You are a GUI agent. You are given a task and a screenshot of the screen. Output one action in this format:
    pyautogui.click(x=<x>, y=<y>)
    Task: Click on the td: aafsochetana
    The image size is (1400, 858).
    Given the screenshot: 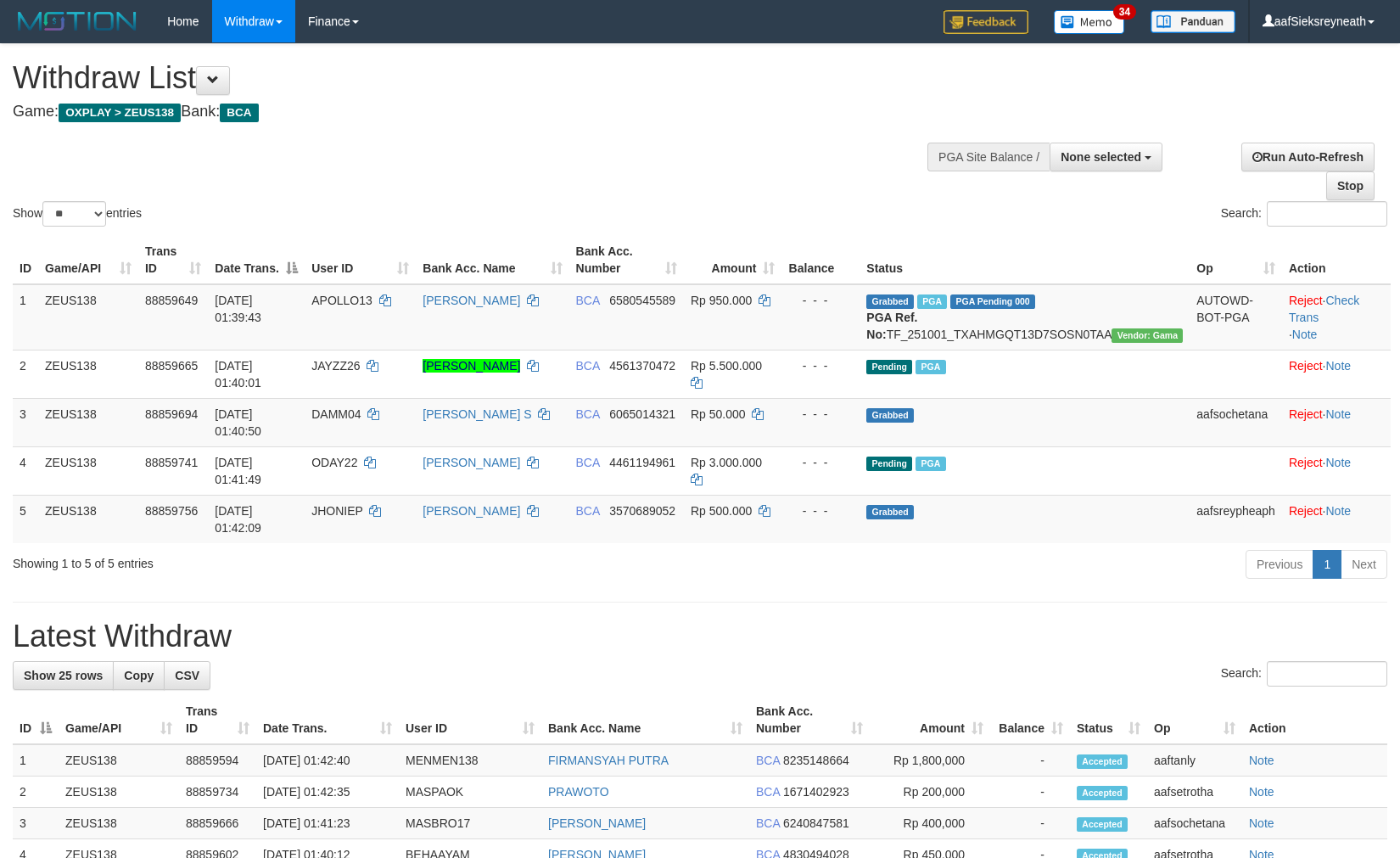 What is the action you would take?
    pyautogui.click(x=1235, y=422)
    